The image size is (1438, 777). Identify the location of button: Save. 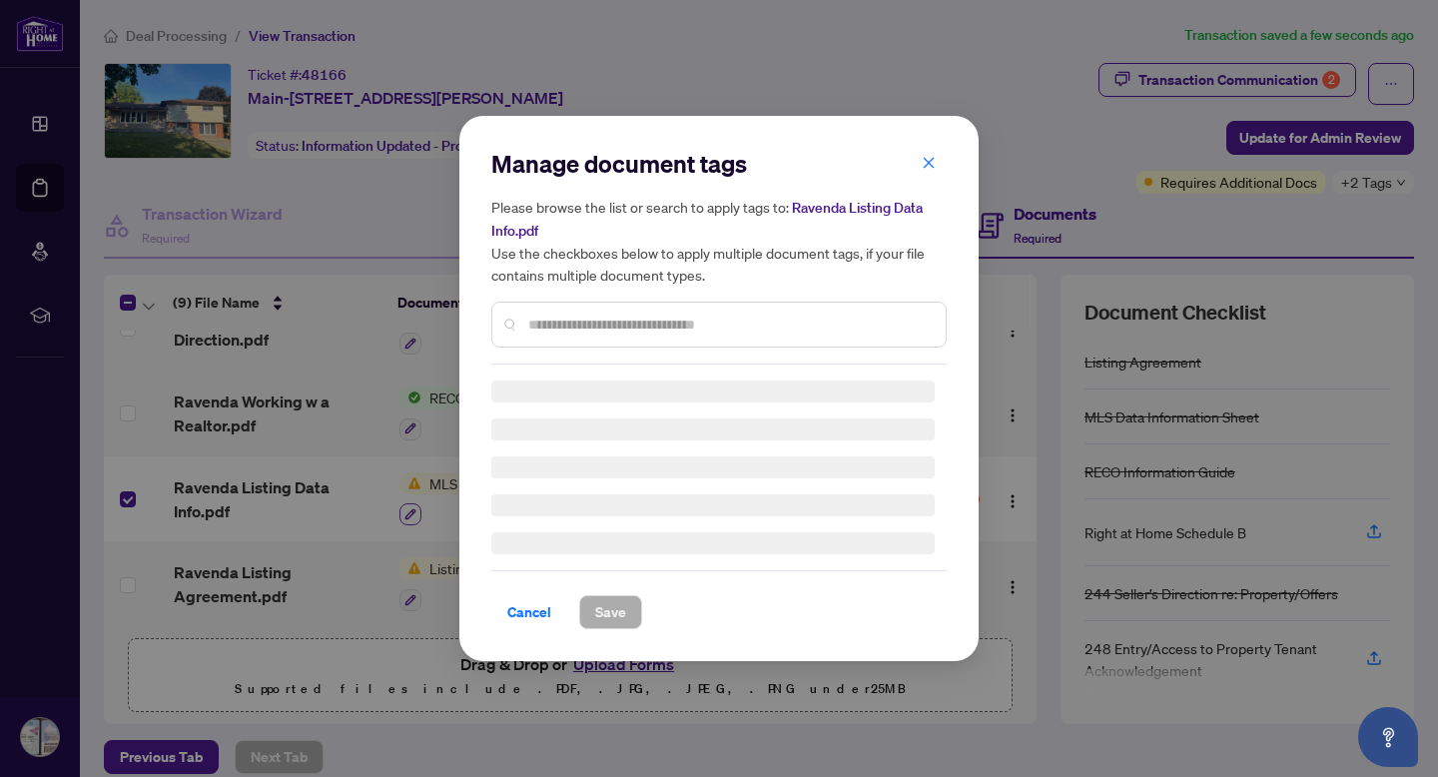
(610, 612).